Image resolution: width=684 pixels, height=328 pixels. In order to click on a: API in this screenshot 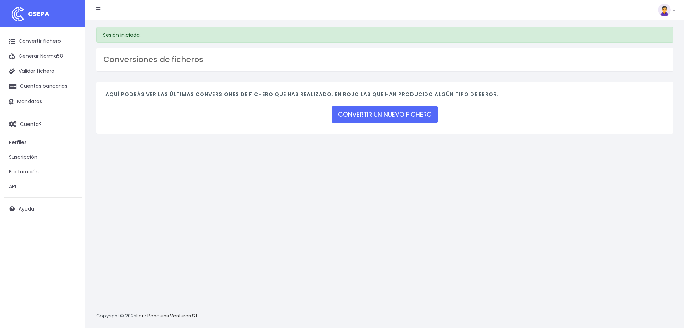, I will do `click(43, 186)`.